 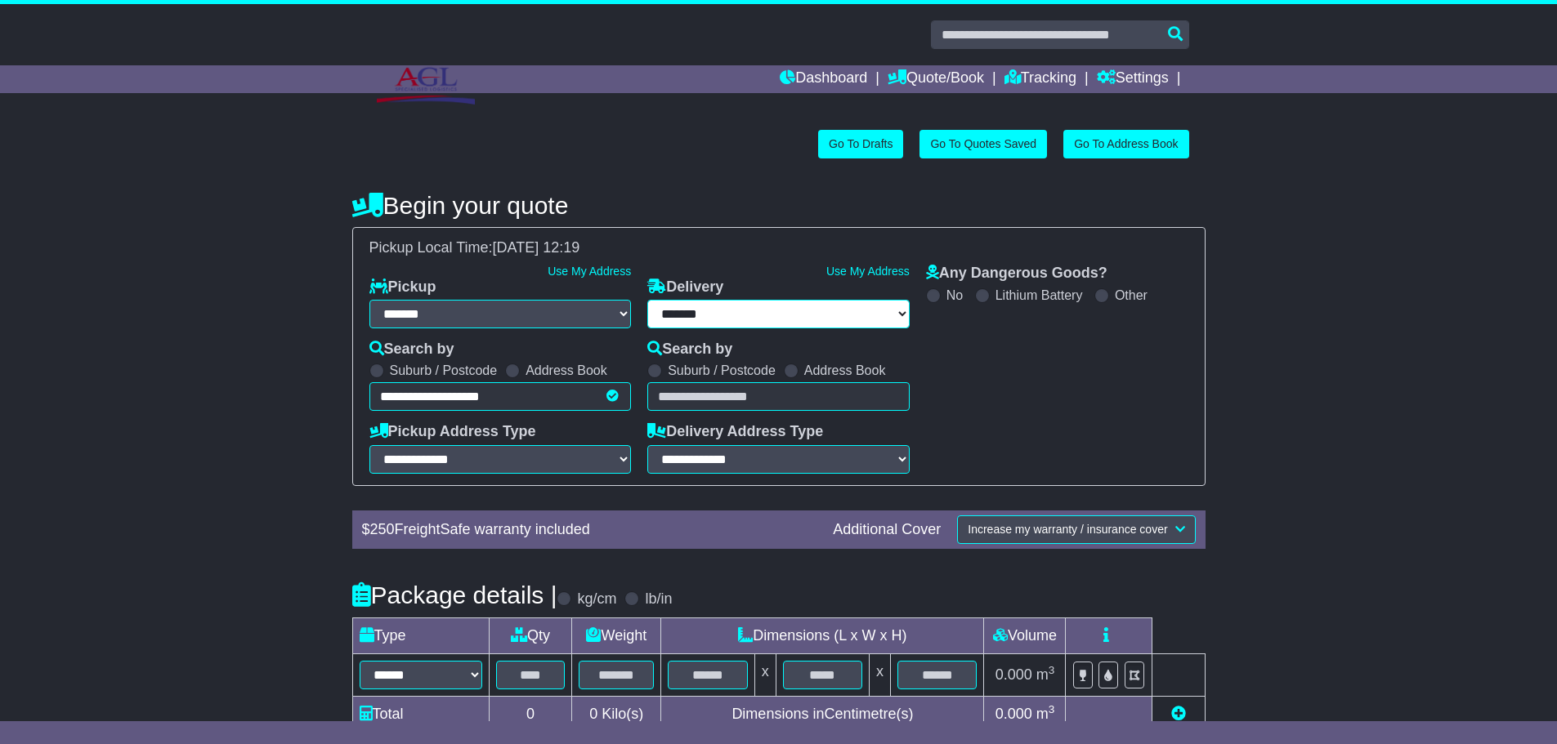 I want to click on td: Dimensions (L x W x H), so click(x=822, y=636).